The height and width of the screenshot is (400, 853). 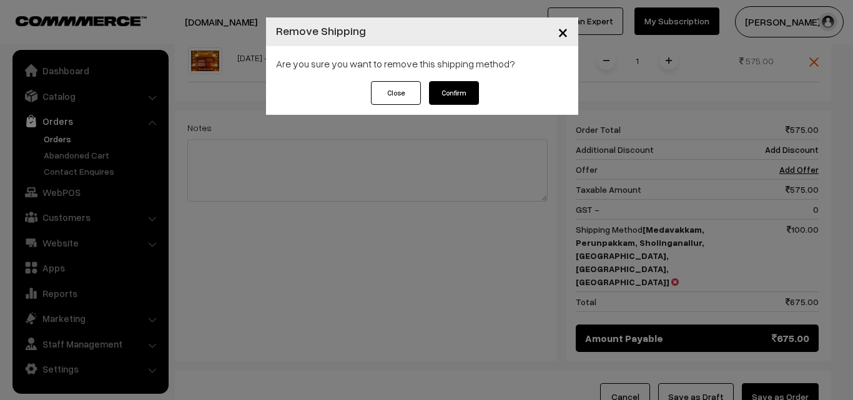 I want to click on button: Confirm, so click(x=454, y=93).